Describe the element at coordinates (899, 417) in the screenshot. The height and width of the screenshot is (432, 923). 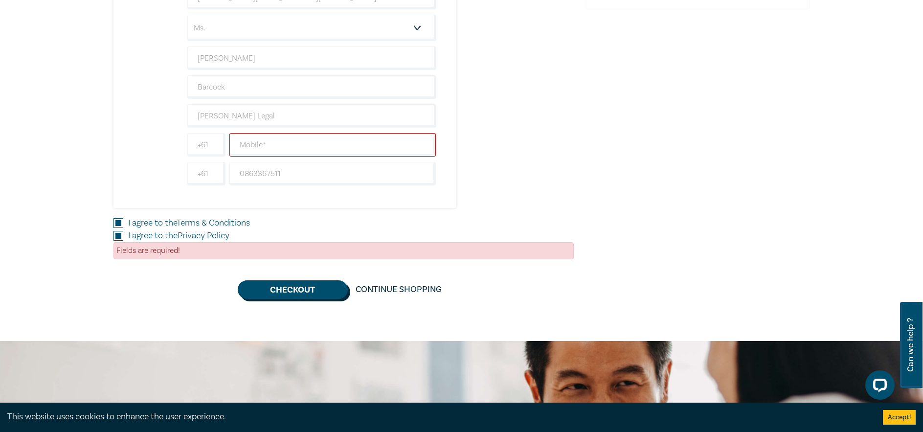
I see `button: Accept cookies` at that location.